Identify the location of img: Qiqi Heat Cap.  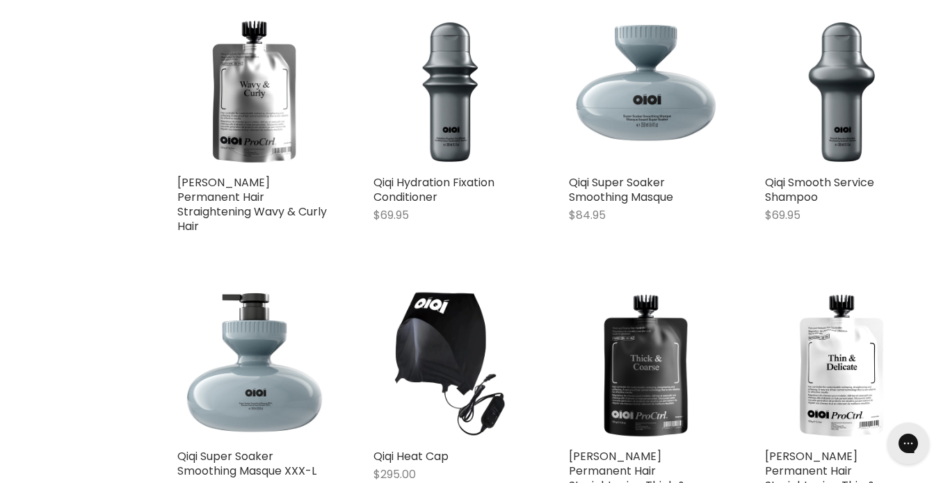
(451, 365).